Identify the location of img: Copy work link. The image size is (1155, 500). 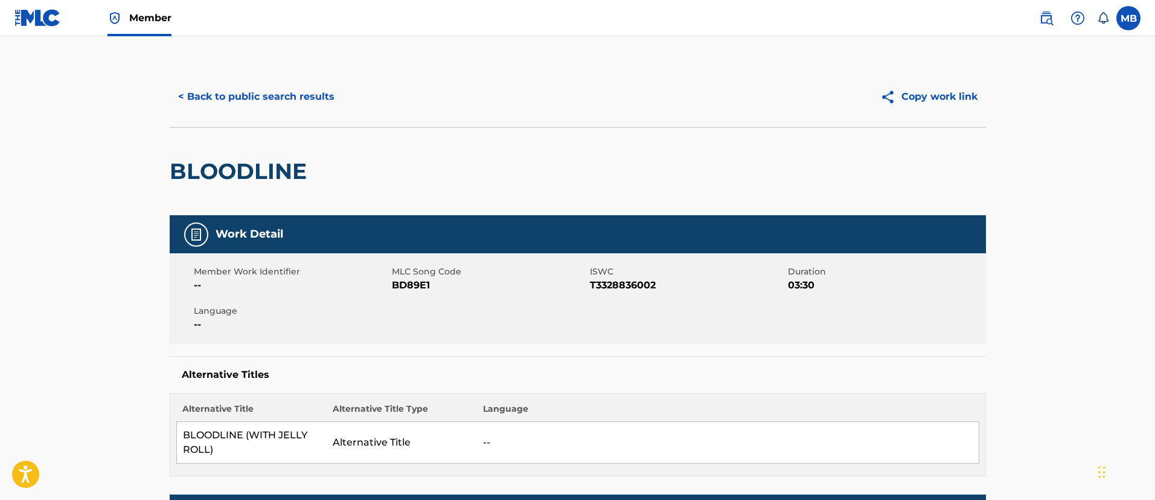
(891, 97).